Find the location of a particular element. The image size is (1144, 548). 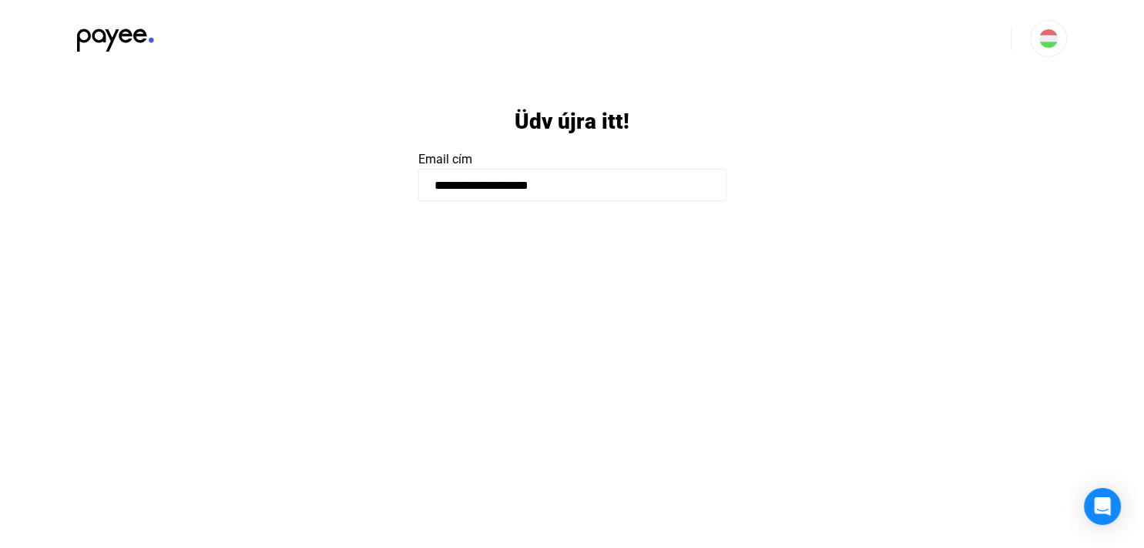

img: black-payee-blue-dot.svg is located at coordinates (116, 35).